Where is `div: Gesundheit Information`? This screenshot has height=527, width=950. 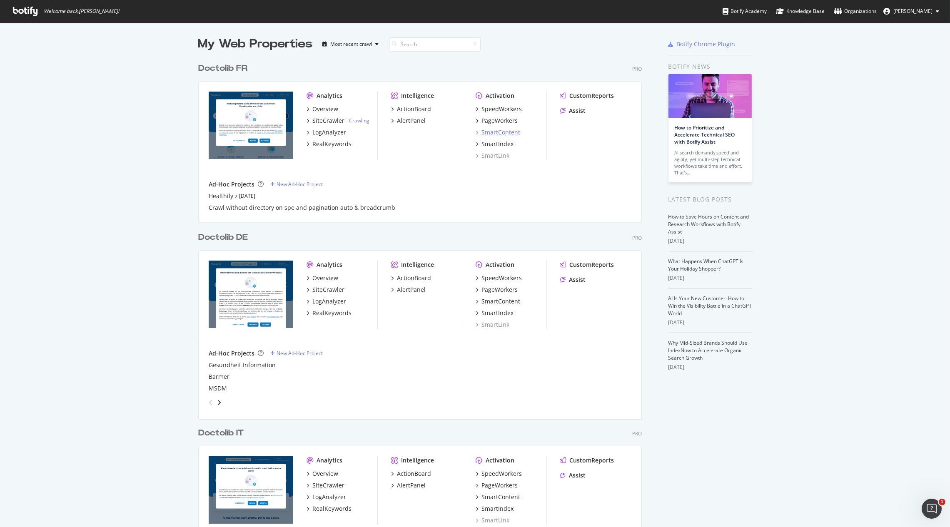
div: Gesundheit Information is located at coordinates (242, 365).